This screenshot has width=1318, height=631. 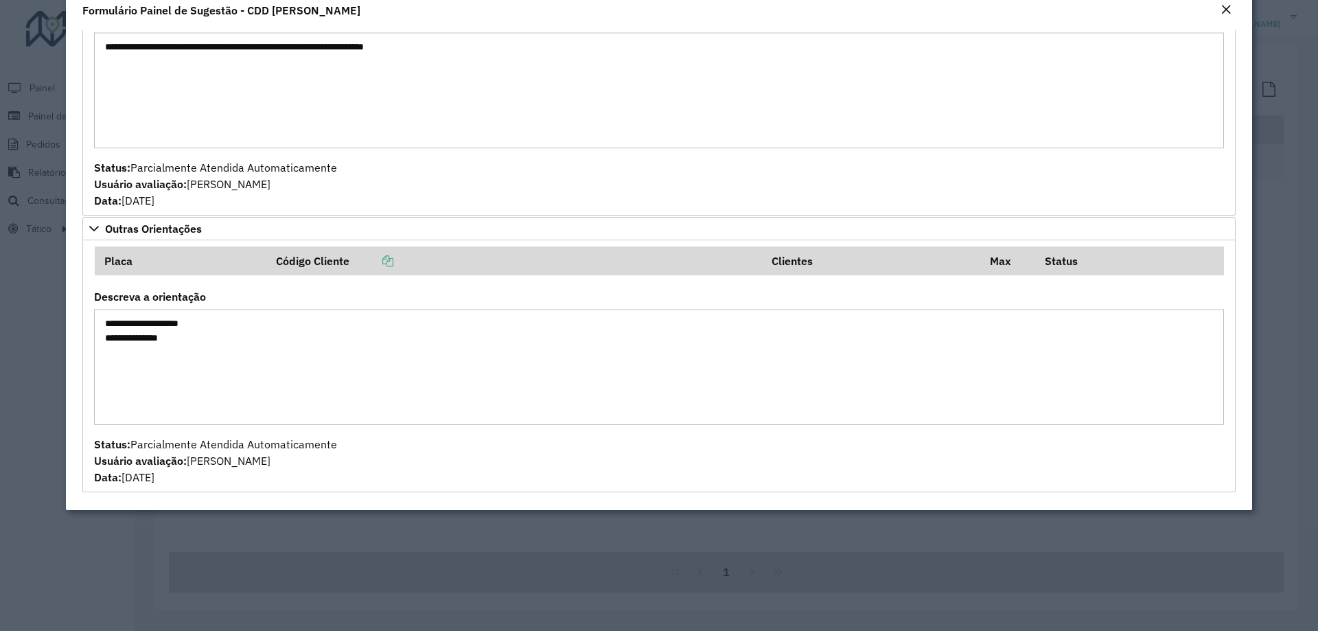 What do you see at coordinates (1226, 10) in the screenshot?
I see `em: Fechar` at bounding box center [1226, 10].